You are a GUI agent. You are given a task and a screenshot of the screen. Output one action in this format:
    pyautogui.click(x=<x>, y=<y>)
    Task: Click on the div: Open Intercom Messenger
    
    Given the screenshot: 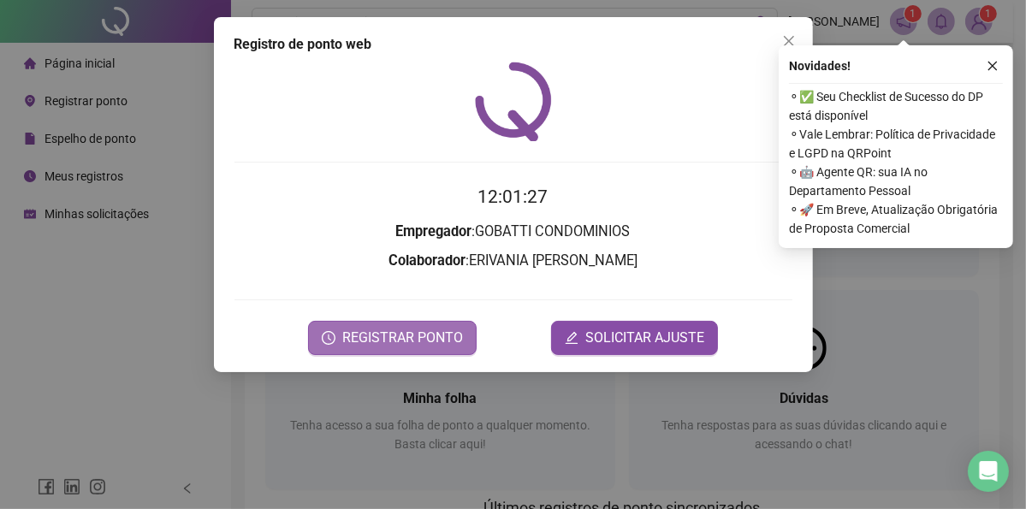 What is the action you would take?
    pyautogui.click(x=988, y=471)
    